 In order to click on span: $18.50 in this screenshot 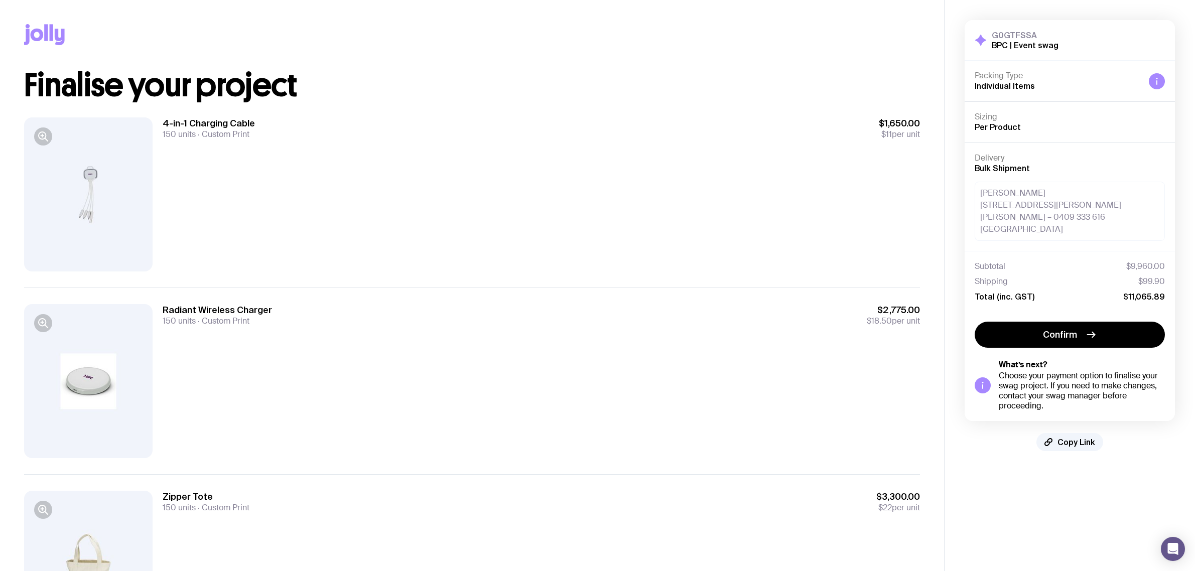, I will do `click(880, 321)`.